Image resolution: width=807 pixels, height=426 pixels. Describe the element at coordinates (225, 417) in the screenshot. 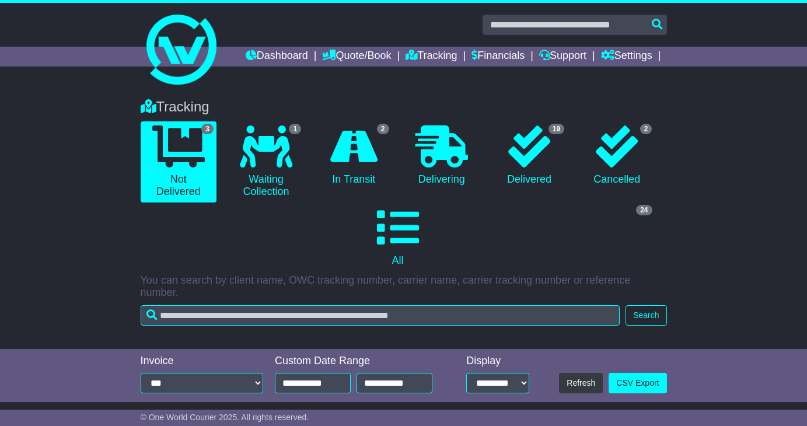

I see `span: © One World Courier 2025. All rights reserved.` at that location.